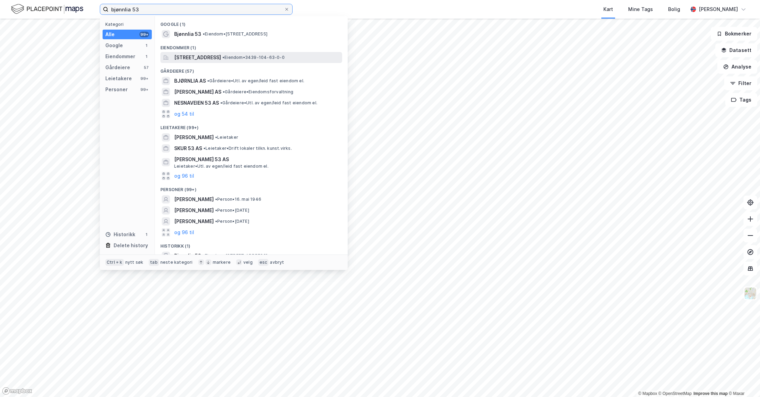  Describe the element at coordinates (248, 262) in the screenshot. I see `div: velg` at that location.